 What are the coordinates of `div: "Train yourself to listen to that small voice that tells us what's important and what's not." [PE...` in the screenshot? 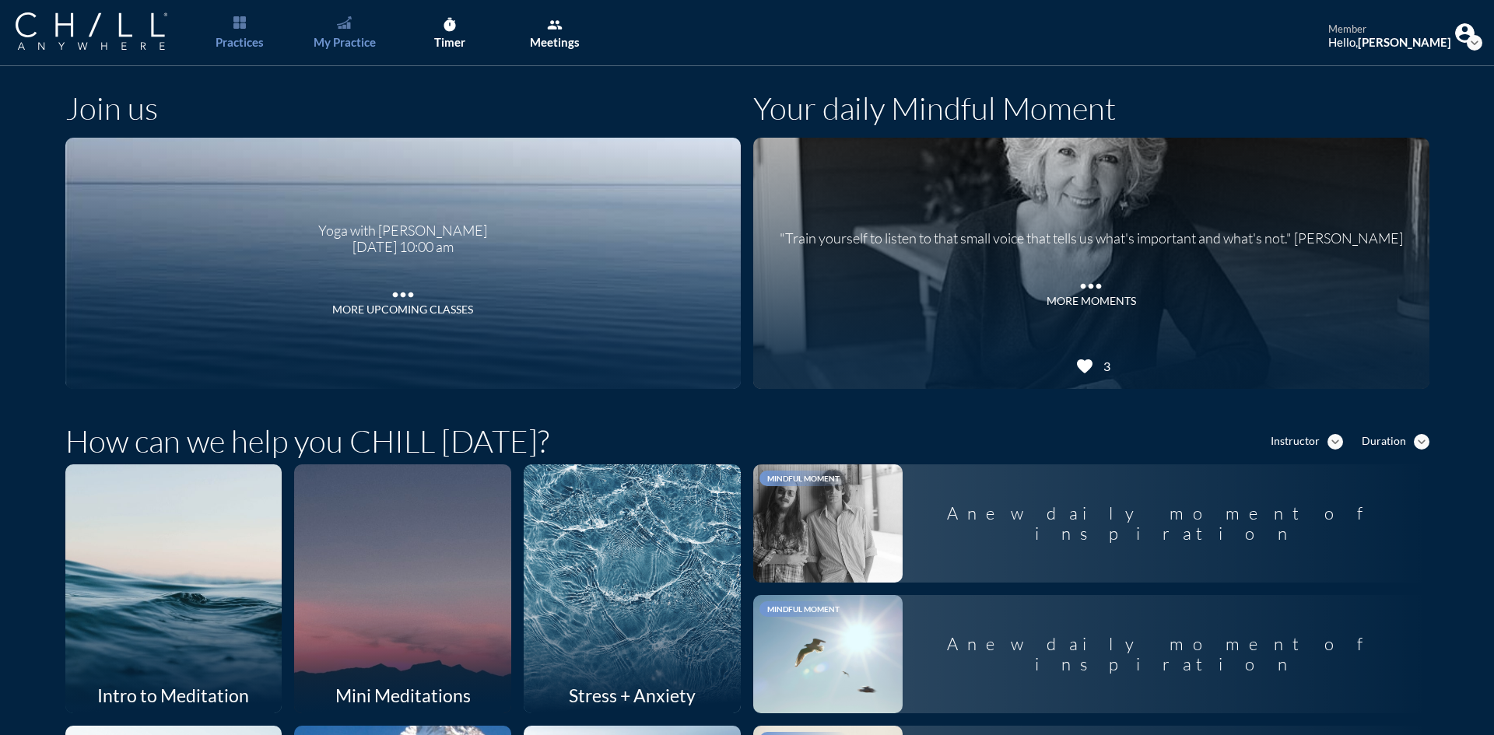 It's located at (1091, 233).